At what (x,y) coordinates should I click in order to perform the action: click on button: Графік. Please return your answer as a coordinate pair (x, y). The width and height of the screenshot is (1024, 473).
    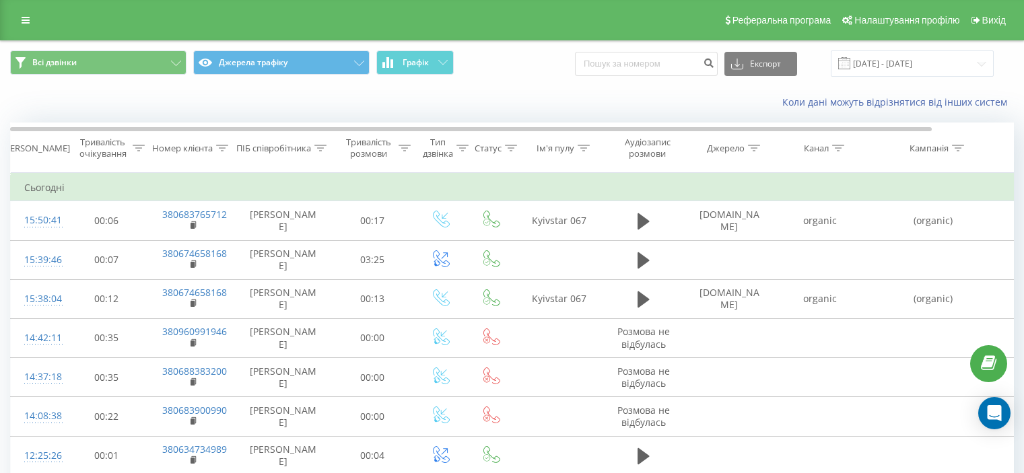
    Looking at the image, I should click on (415, 63).